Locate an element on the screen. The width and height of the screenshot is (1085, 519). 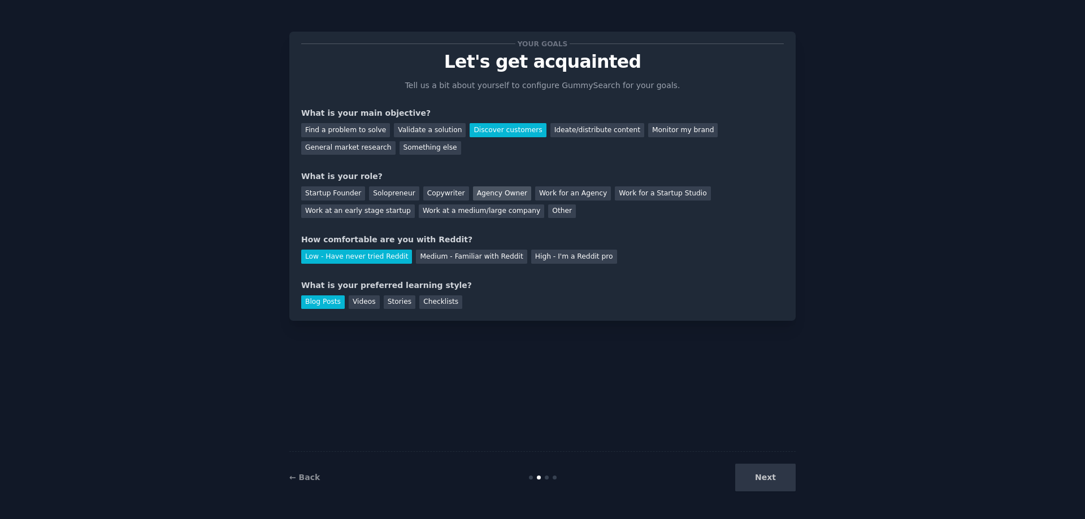
div: Copywriter is located at coordinates (446, 193).